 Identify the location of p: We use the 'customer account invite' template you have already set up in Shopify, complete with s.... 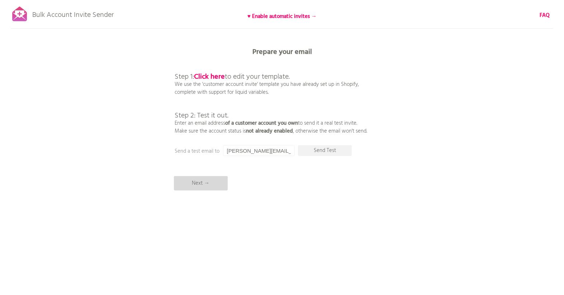
(271, 96).